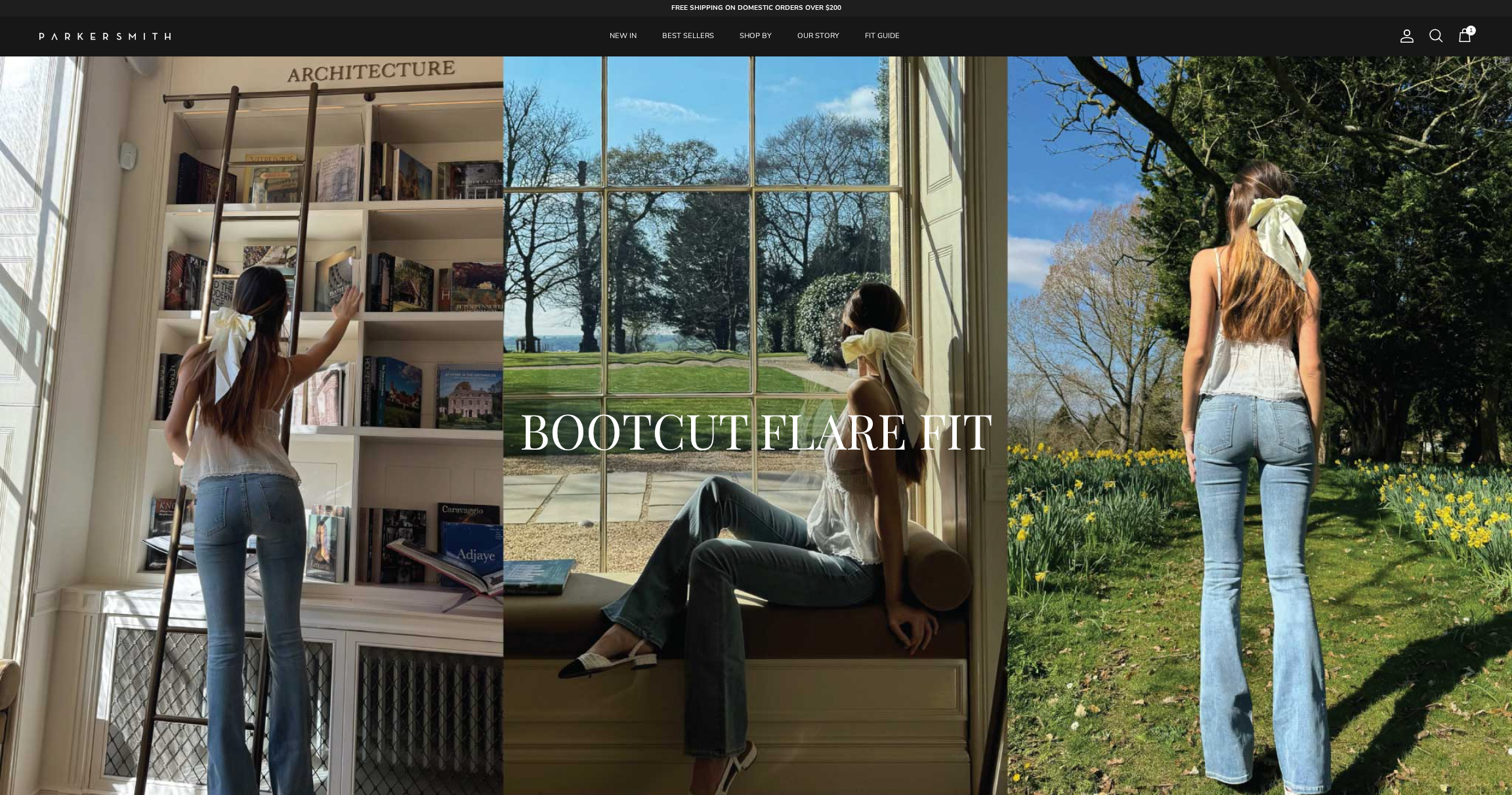  What do you see at coordinates (882, 36) in the screenshot?
I see `a: FIT GUIDE` at bounding box center [882, 36].